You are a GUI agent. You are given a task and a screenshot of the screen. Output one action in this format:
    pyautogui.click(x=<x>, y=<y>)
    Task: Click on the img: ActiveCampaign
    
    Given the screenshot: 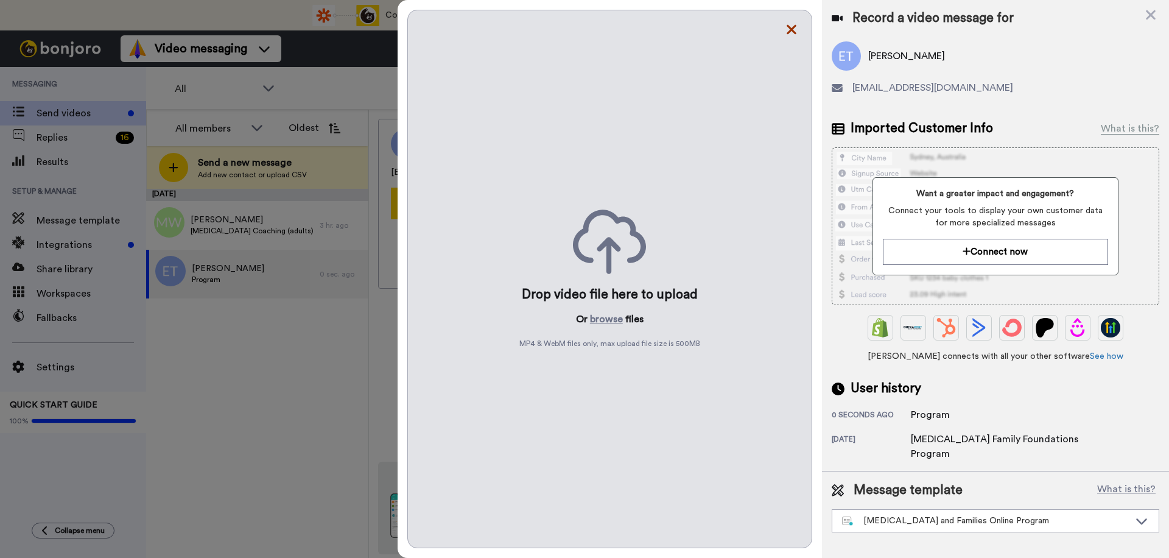 What is the action you would take?
    pyautogui.click(x=979, y=328)
    